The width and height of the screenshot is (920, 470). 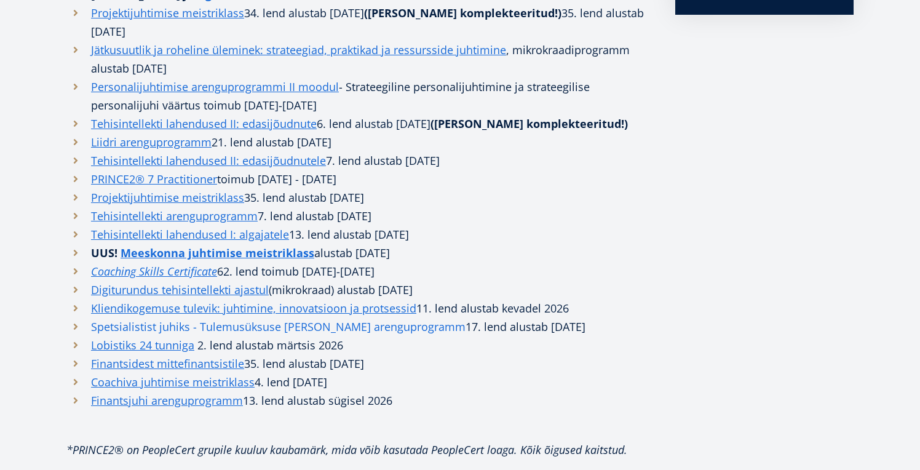 What do you see at coordinates (180, 290) in the screenshot?
I see `a: Digiturundus tehisintellekti ajastul` at bounding box center [180, 290].